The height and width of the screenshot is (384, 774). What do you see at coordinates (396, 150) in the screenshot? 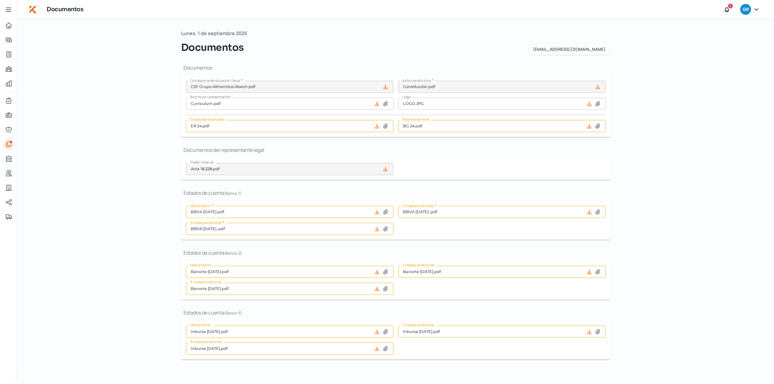
I see `h1: Documentos del representante legal` at bounding box center [396, 150].